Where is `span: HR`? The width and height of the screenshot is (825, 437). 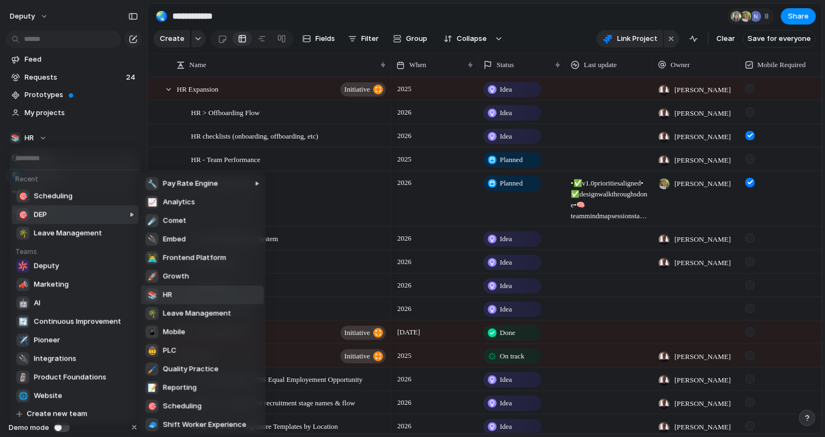
span: HR is located at coordinates (168, 295).